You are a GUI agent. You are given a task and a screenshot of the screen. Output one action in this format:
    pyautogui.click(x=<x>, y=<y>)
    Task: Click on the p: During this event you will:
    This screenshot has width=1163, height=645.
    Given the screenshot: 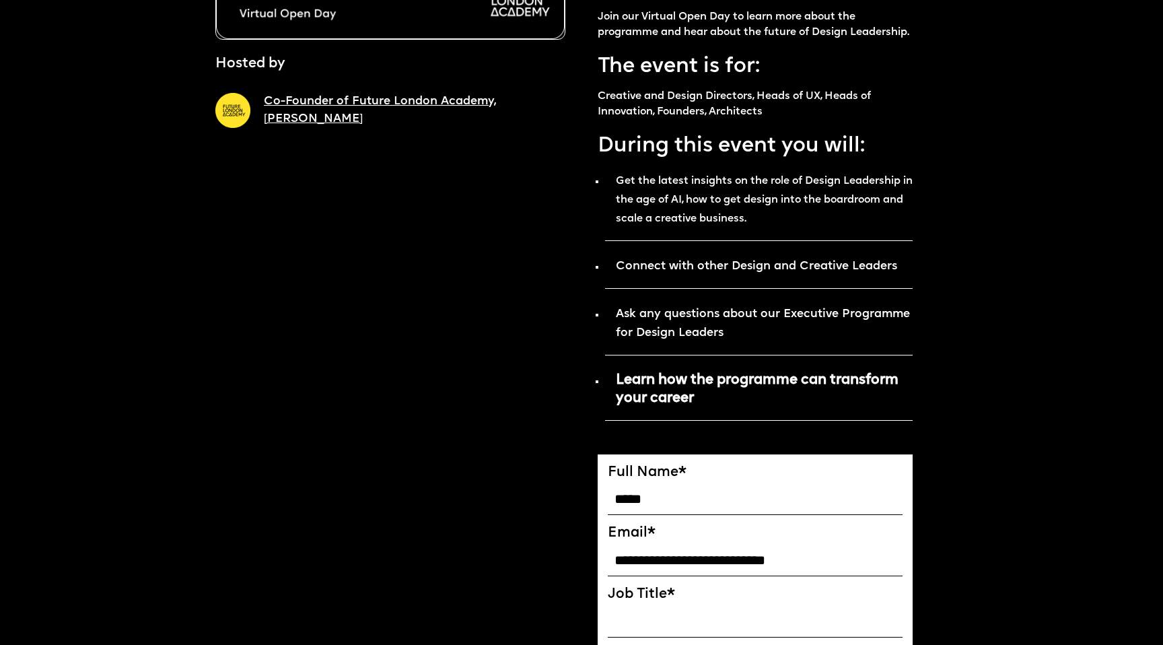 What is the action you would take?
    pyautogui.click(x=755, y=147)
    